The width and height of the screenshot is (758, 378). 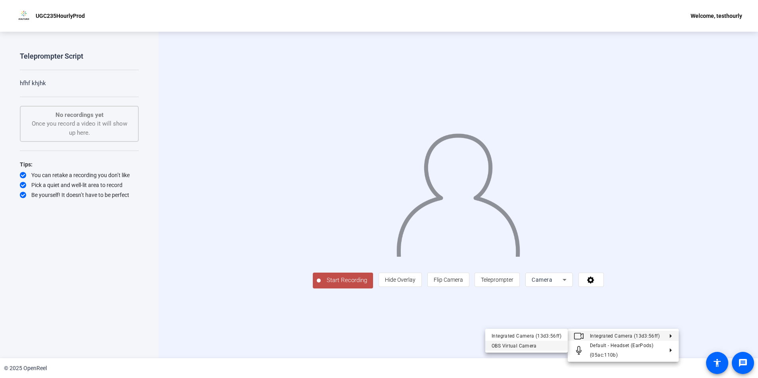 I want to click on div: Integrated Camera (13d3:56ff), so click(x=527, y=336).